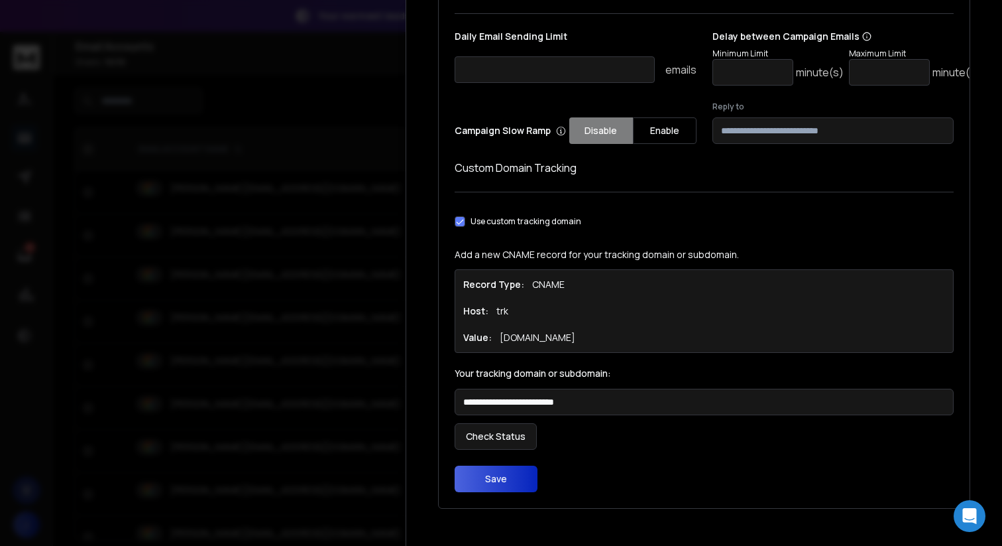  Describe the element at coordinates (970, 516) in the screenshot. I see `div: Open Intercom Messenger` at that location.